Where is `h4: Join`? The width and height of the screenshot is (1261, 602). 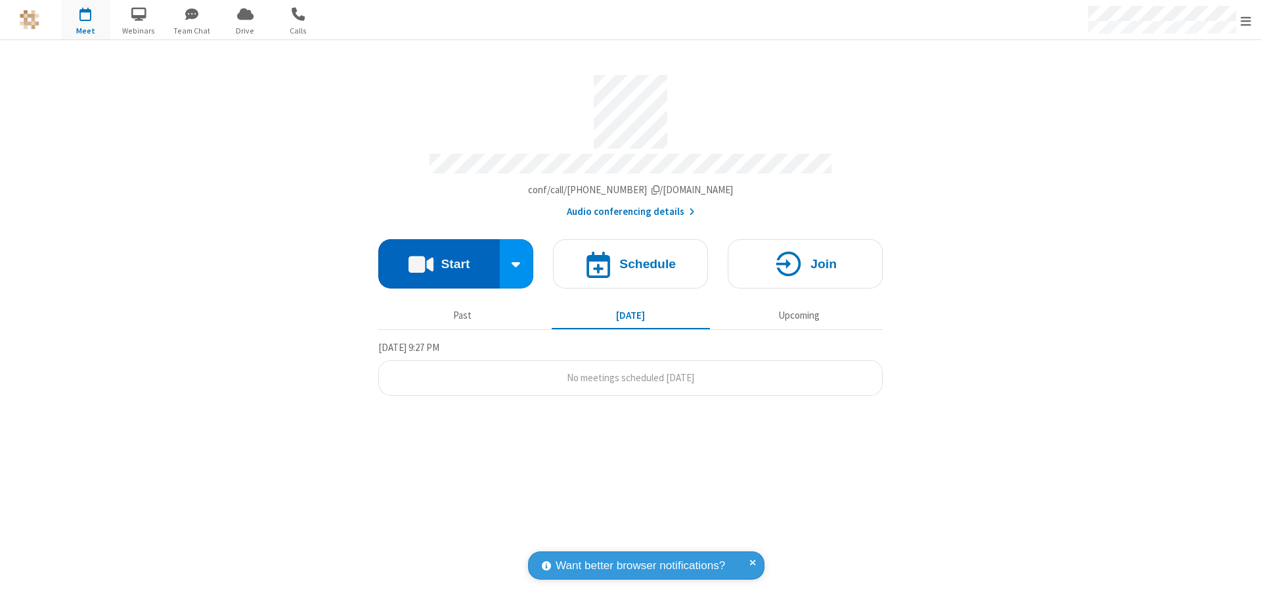 h4: Join is located at coordinates (824, 263).